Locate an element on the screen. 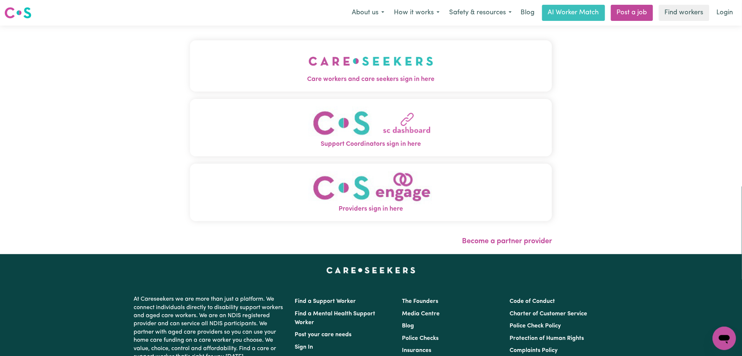  a: Find workers is located at coordinates (684, 13).